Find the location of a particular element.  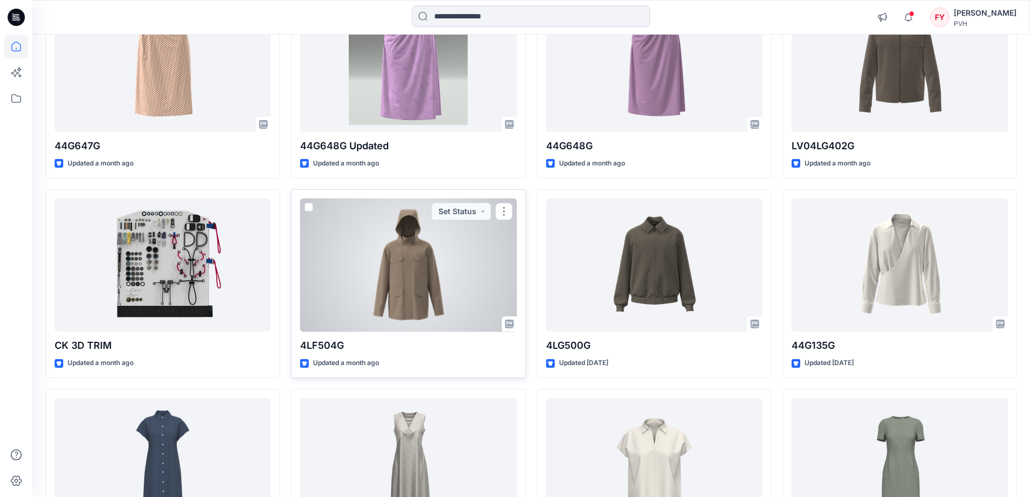

a: 4LF504G is located at coordinates (408, 265).